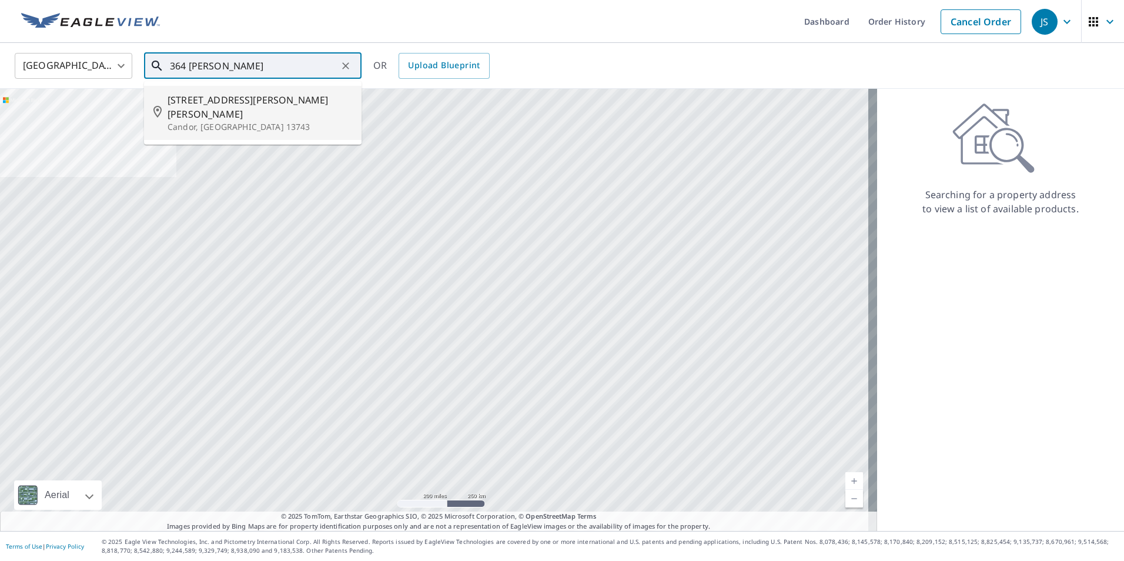 The height and width of the screenshot is (561, 1124). I want to click on a: Upload Blueprint, so click(444, 66).